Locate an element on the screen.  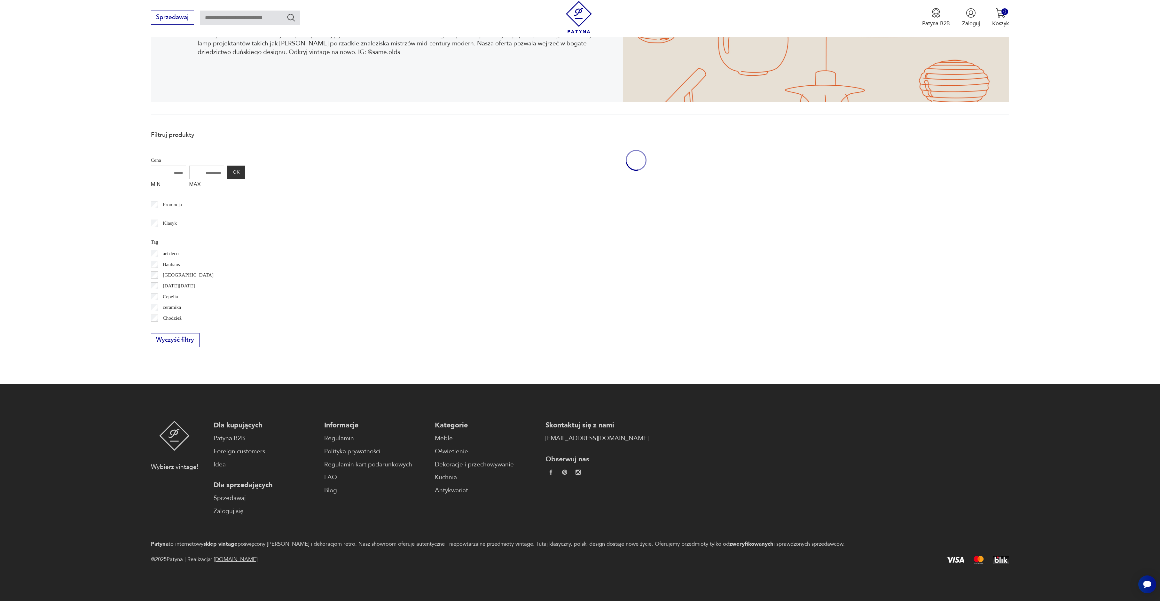
a: Blog is located at coordinates (376, 490).